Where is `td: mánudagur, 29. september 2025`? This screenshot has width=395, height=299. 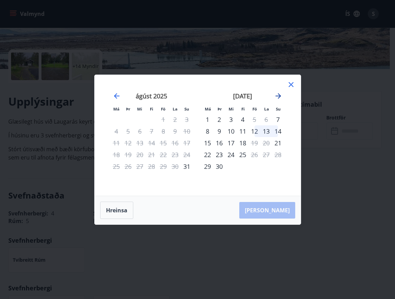 td: mánudagur, 29. september 2025 is located at coordinates (207, 166).